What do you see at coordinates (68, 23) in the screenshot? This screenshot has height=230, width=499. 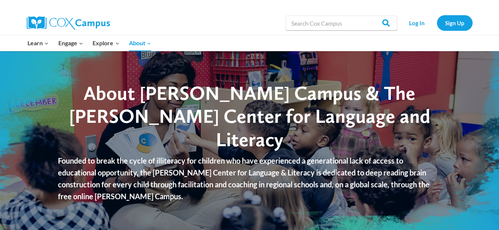 I see `img: Cox Campus` at bounding box center [68, 23].